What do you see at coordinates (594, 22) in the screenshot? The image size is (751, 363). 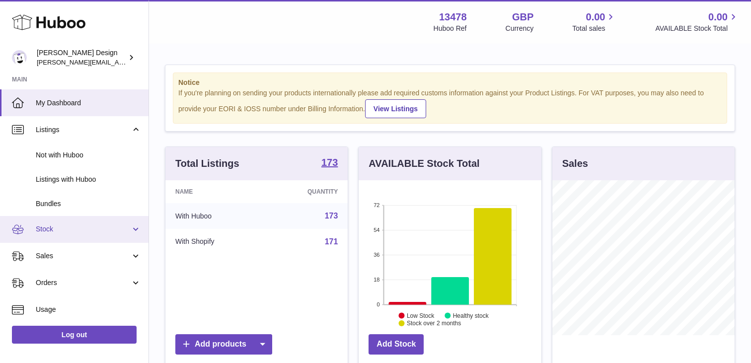 I see `a: 0.00 Total sales` at bounding box center [594, 22].